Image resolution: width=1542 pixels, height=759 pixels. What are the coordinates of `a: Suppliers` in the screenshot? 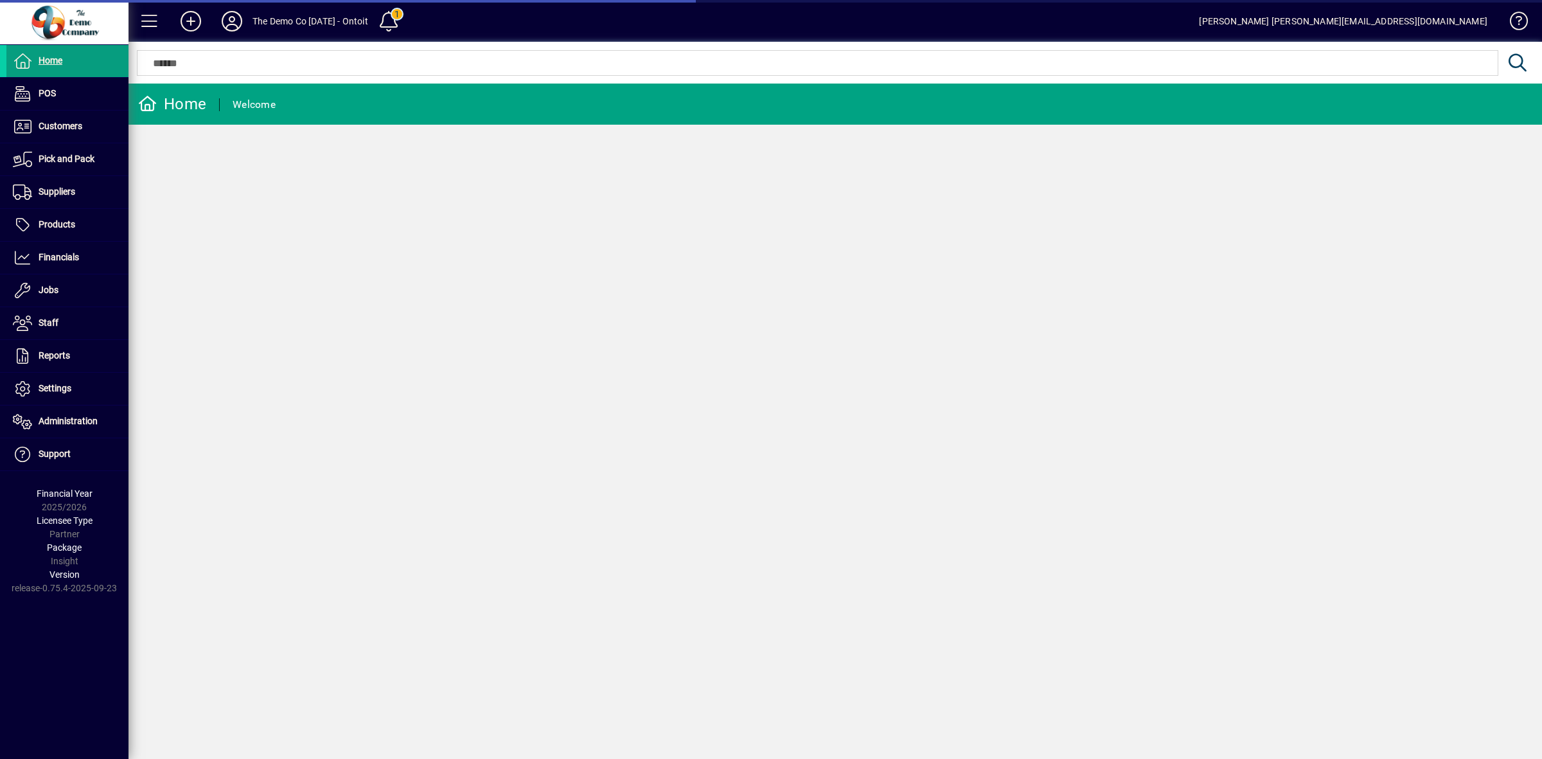 It's located at (67, 192).